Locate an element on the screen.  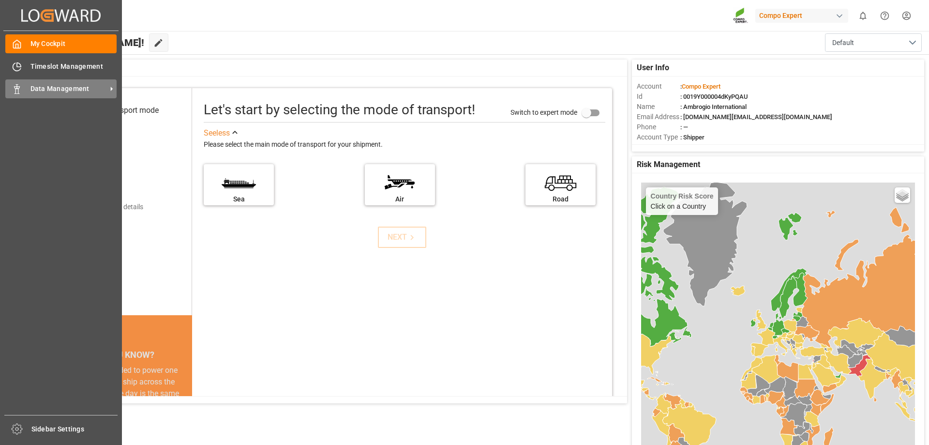
span: Switch to expert mode is located at coordinates (544, 112).